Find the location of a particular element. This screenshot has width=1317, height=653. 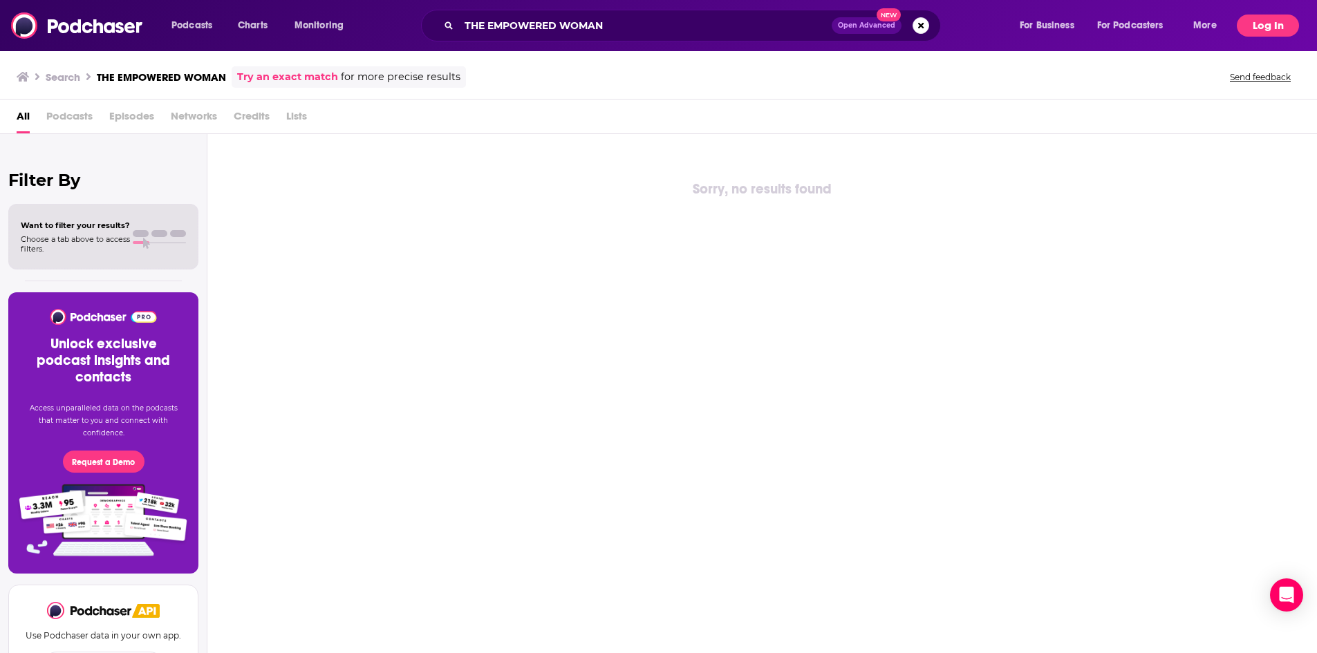

span: Monitoring is located at coordinates (319, 26).